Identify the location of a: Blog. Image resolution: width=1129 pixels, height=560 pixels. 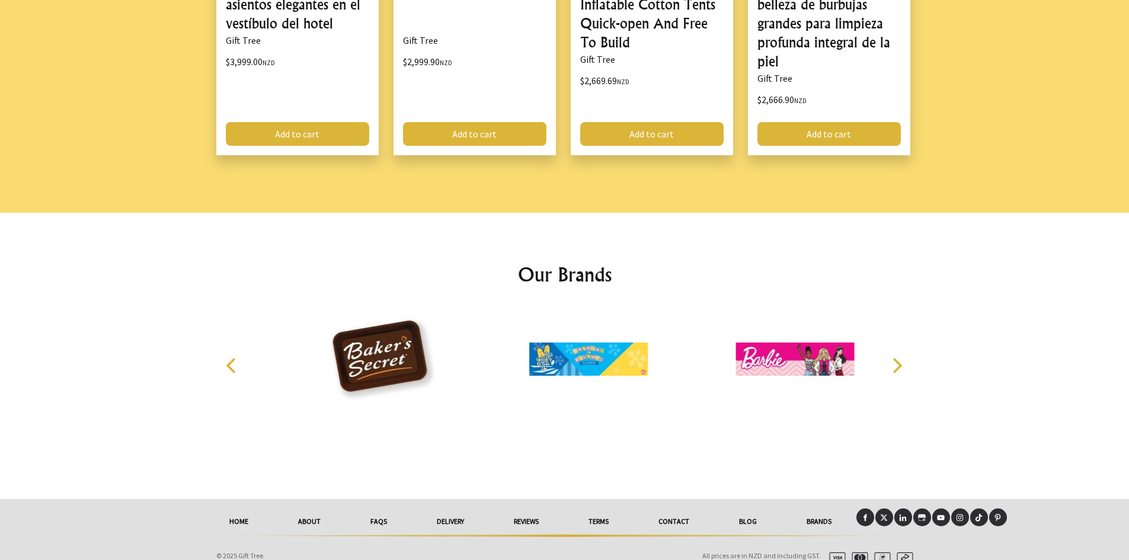
(748, 521).